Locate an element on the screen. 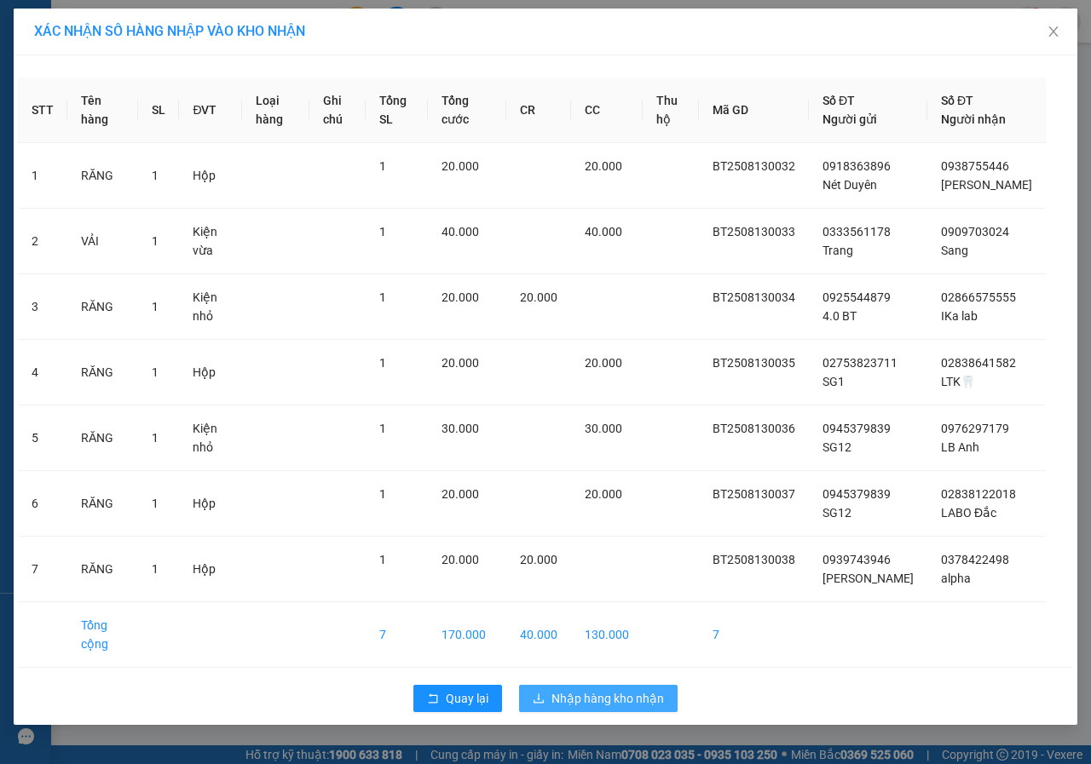  th: CR is located at coordinates (539, 110).